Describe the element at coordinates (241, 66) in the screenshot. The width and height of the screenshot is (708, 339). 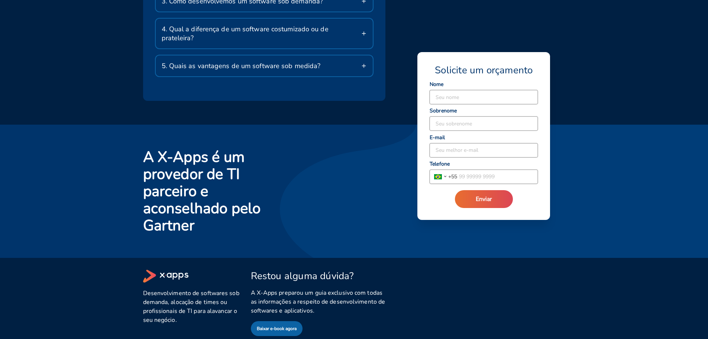
I see `span: 5. Quais as vantagens de um software sob medida?` at that location.